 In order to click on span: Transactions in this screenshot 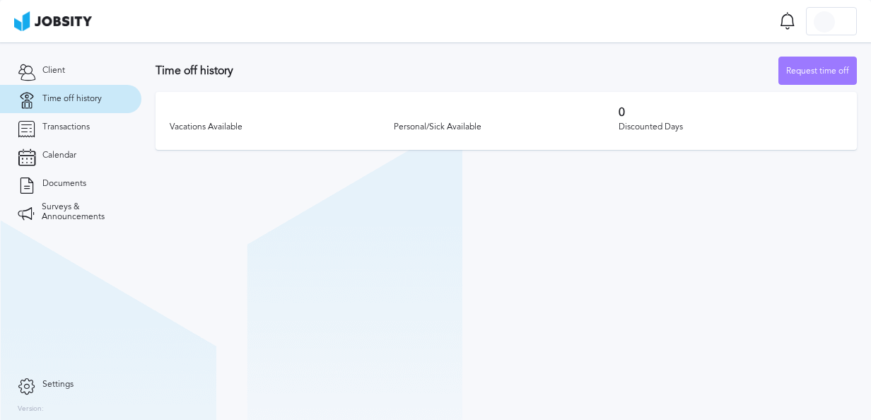, I will do `click(66, 127)`.